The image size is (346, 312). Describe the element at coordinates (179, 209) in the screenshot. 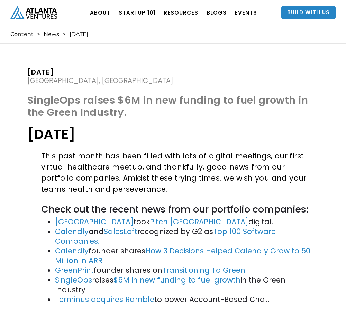

I see `h3: Check out the recent news from our portfolio companies:` at that location.